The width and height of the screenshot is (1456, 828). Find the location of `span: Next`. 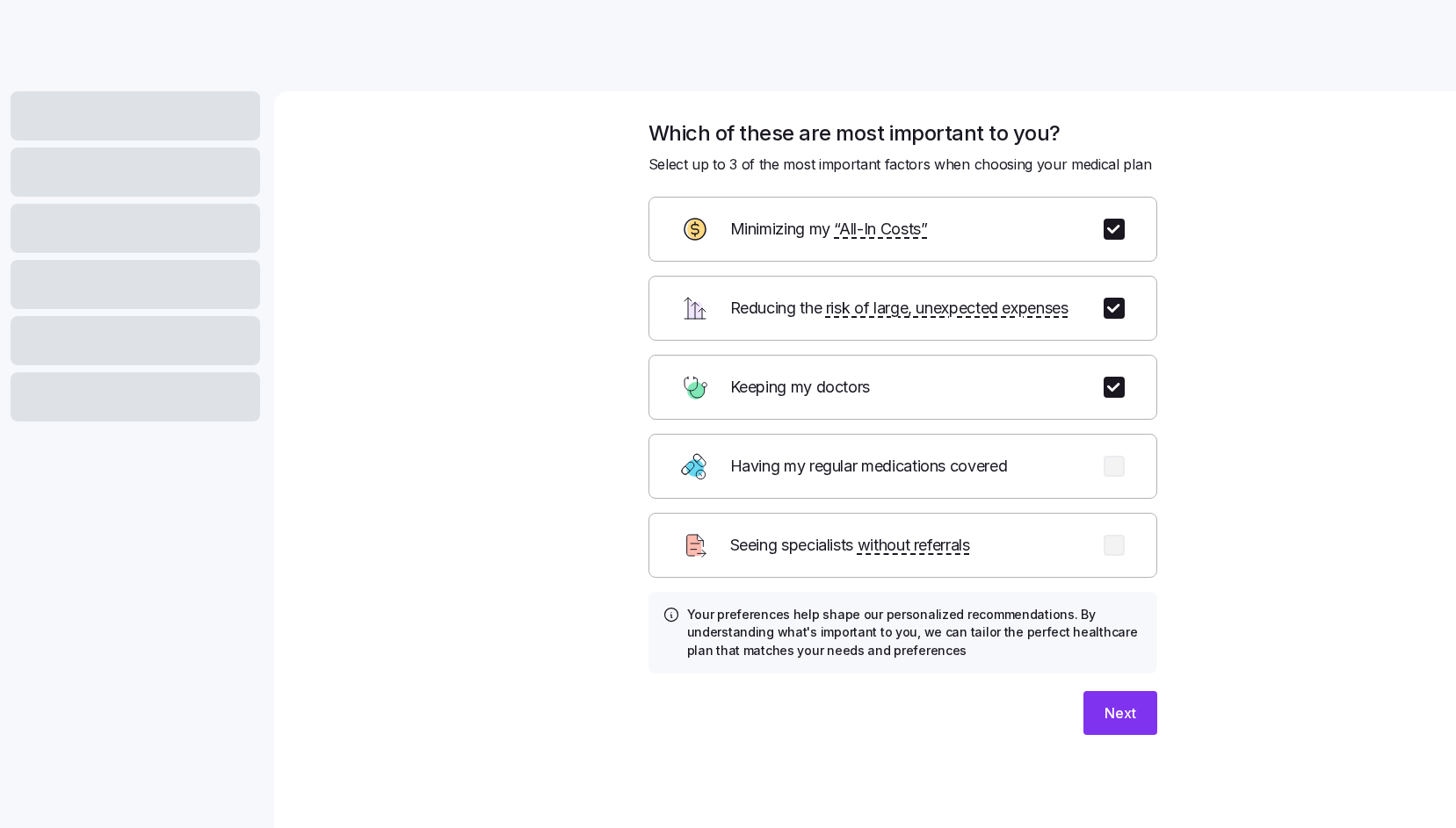

span: Next is located at coordinates (1120, 713).